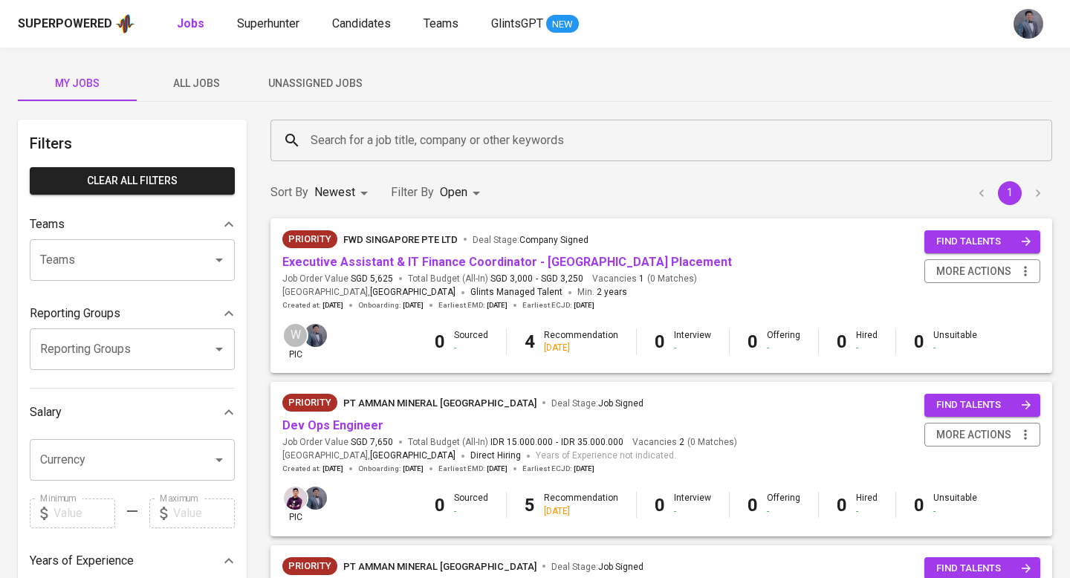 The width and height of the screenshot is (1070, 578). What do you see at coordinates (602, 292) in the screenshot?
I see `span: Min.` at bounding box center [602, 292].